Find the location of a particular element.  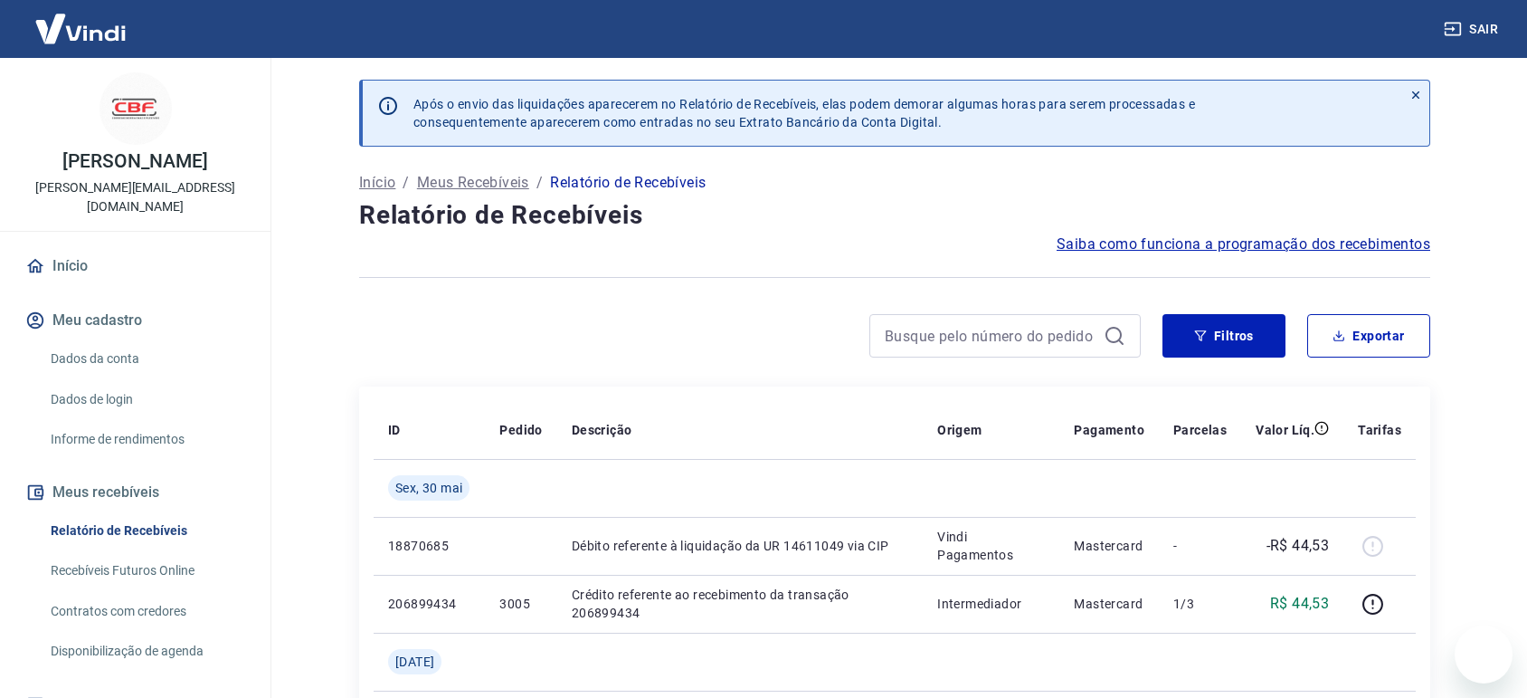

p: Tarifas is located at coordinates (1380, 430).